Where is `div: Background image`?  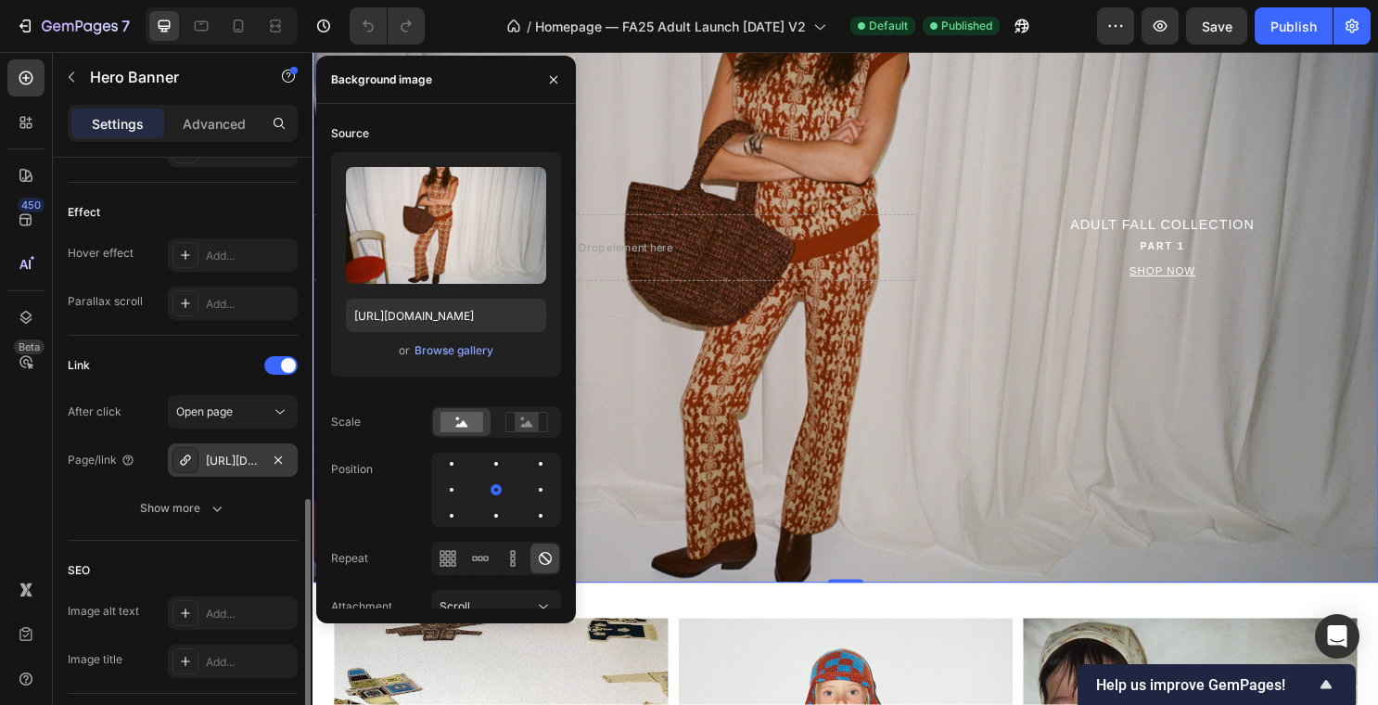
div: Background image is located at coordinates (381, 80).